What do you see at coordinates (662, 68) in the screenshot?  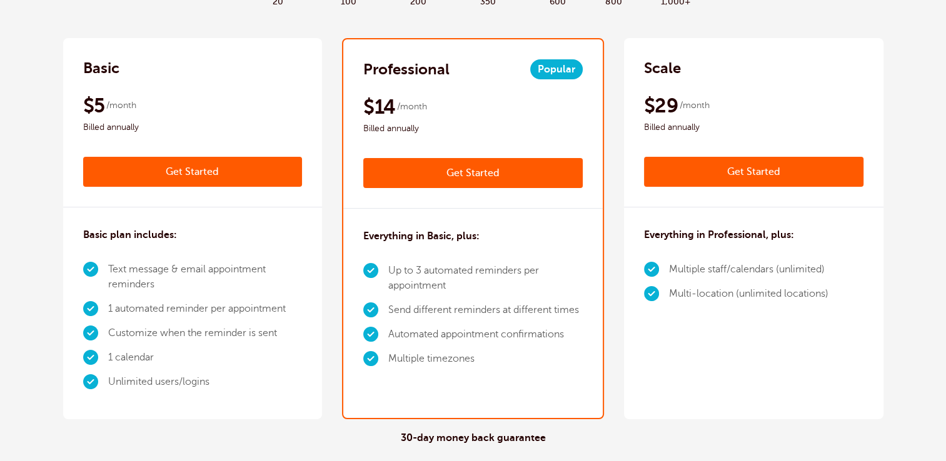 I see `h2: Scale` at bounding box center [662, 68].